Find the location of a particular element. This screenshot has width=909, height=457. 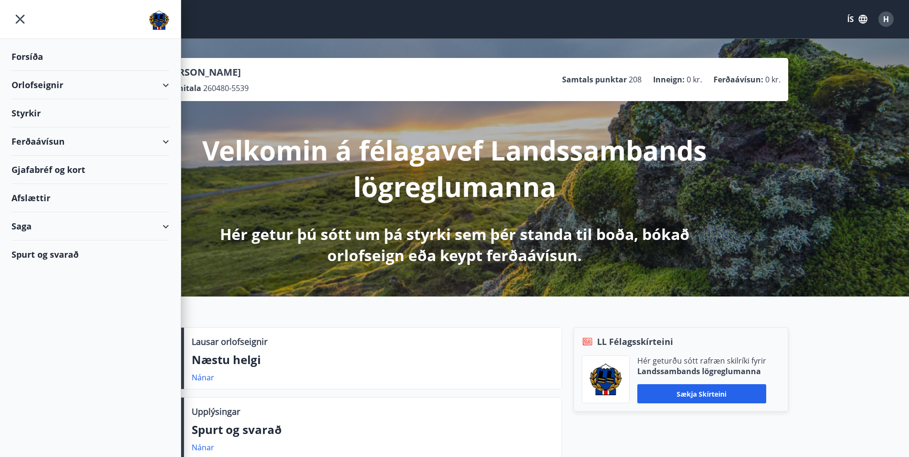

button: ÍS is located at coordinates (858, 19).